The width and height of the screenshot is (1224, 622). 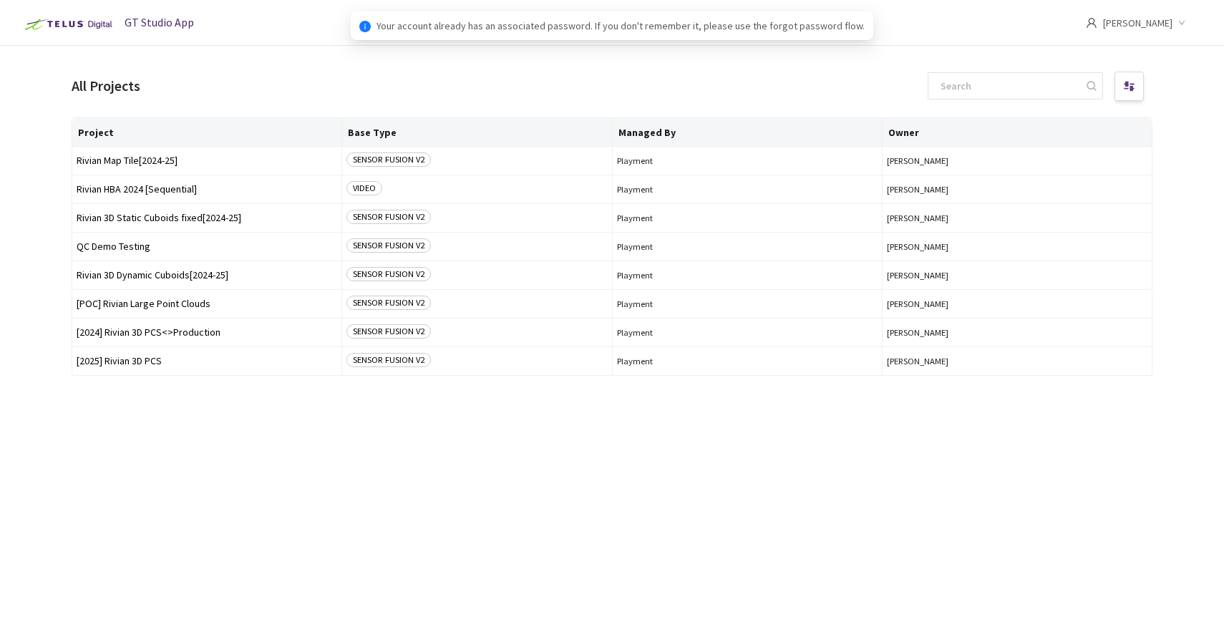 What do you see at coordinates (207, 332) in the screenshot?
I see `span: [2024] Rivian 3D PCS<>Production` at bounding box center [207, 332].